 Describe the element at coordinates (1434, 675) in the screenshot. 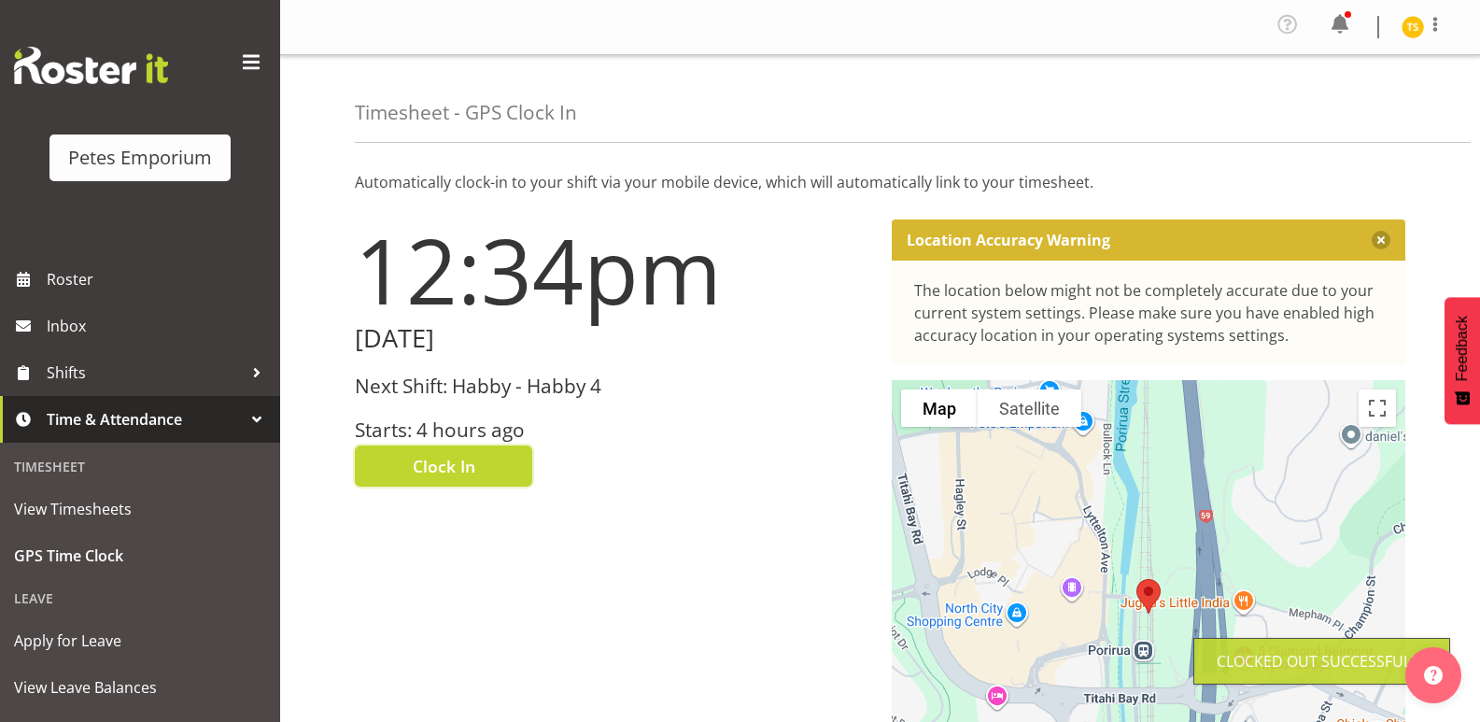

I see `img: help-xxl-2.png` at that location.